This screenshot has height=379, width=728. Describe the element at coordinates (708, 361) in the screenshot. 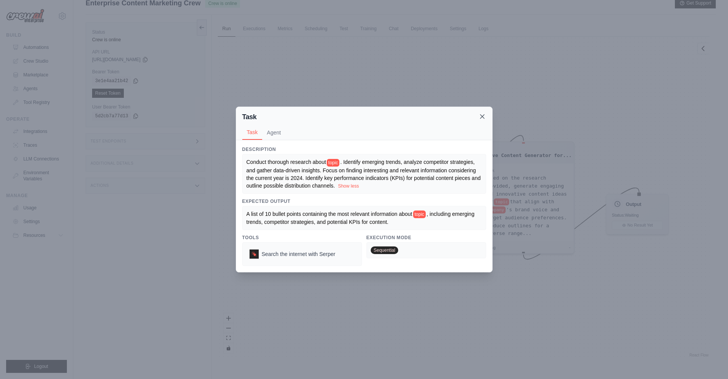

I see `div: Chat Widget` at that location.